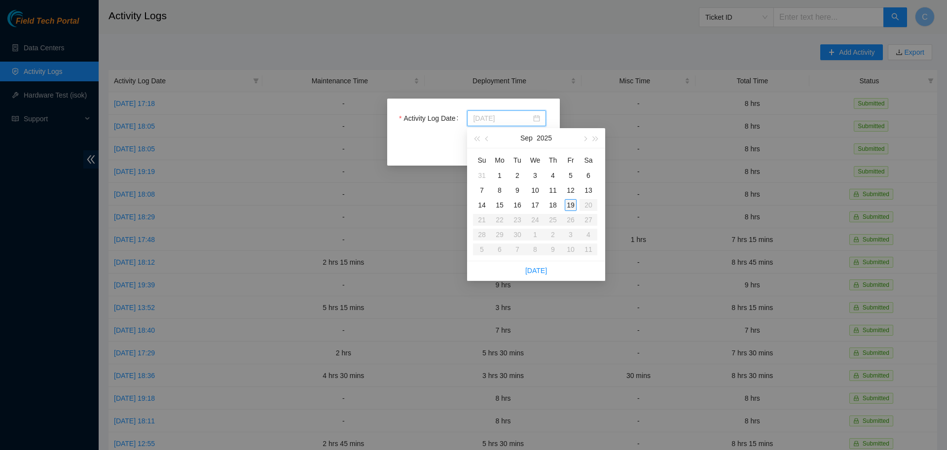 The width and height of the screenshot is (947, 450). What do you see at coordinates (553, 176) in the screenshot?
I see `td: 2025-09-04` at bounding box center [553, 176].